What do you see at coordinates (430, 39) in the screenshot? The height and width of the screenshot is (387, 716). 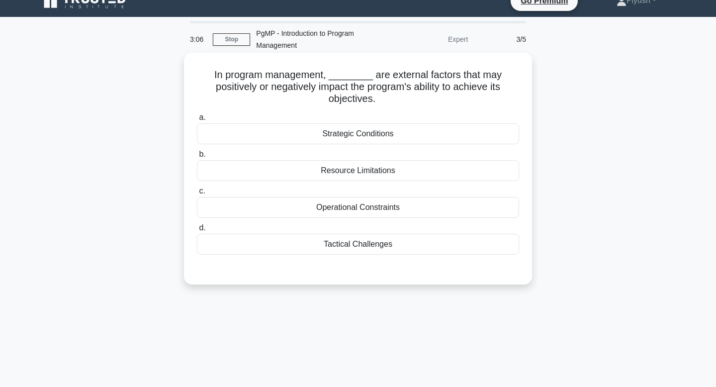 I see `div: Expert` at bounding box center [430, 39].